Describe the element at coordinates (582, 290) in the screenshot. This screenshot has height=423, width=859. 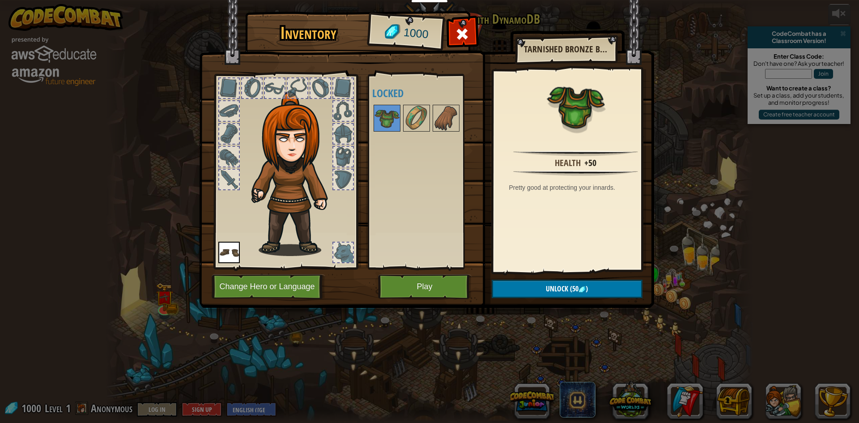
I see `img: gem.png` at that location.